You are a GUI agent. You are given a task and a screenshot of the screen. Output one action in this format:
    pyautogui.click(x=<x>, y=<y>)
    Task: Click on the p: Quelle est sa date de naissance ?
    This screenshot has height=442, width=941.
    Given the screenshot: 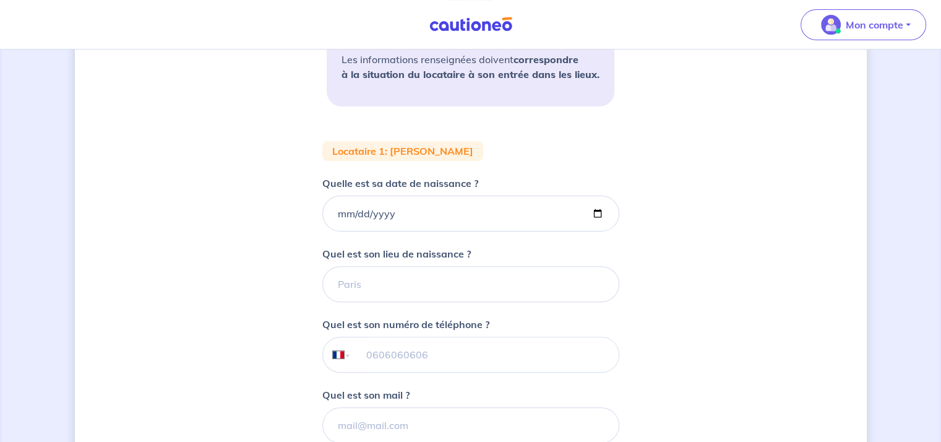 What is the action you would take?
    pyautogui.click(x=400, y=183)
    